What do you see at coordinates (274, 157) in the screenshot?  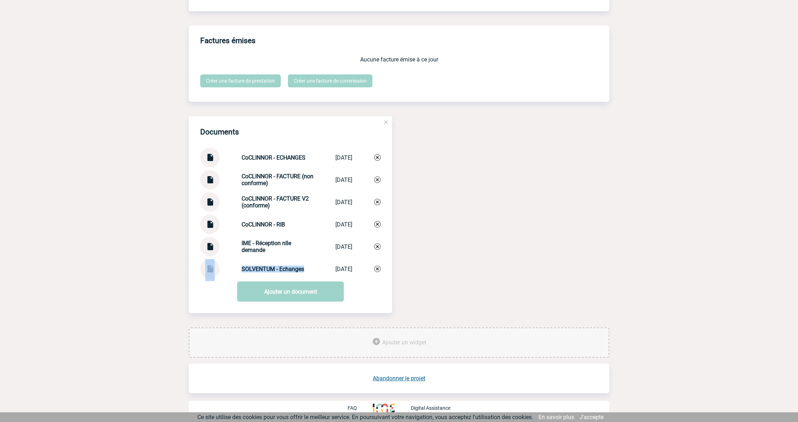 I see `strong: CoCLINNOR - ECHANGES` at bounding box center [274, 157].